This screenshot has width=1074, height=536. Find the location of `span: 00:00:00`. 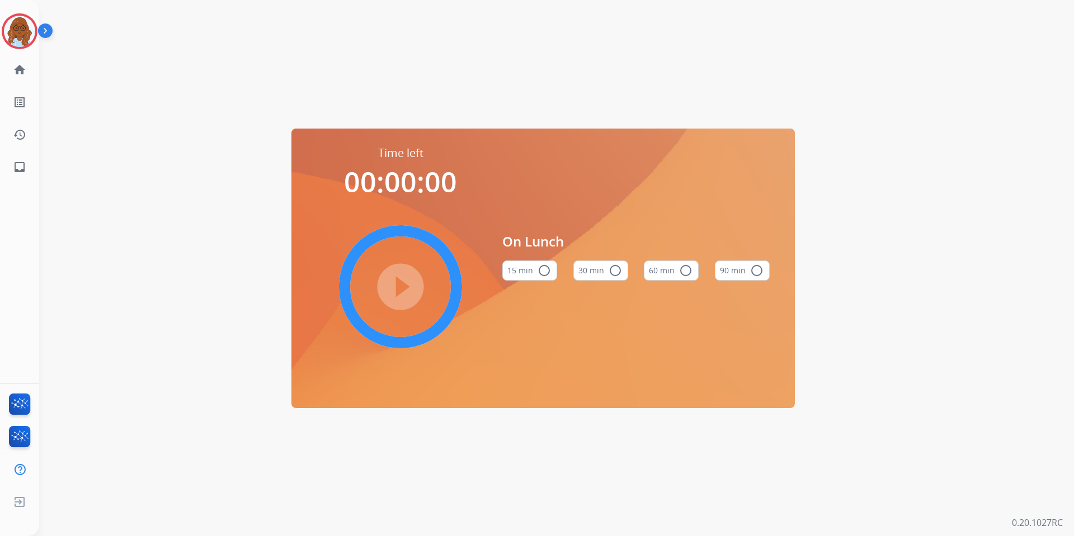

span: 00:00:00 is located at coordinates (400, 182).